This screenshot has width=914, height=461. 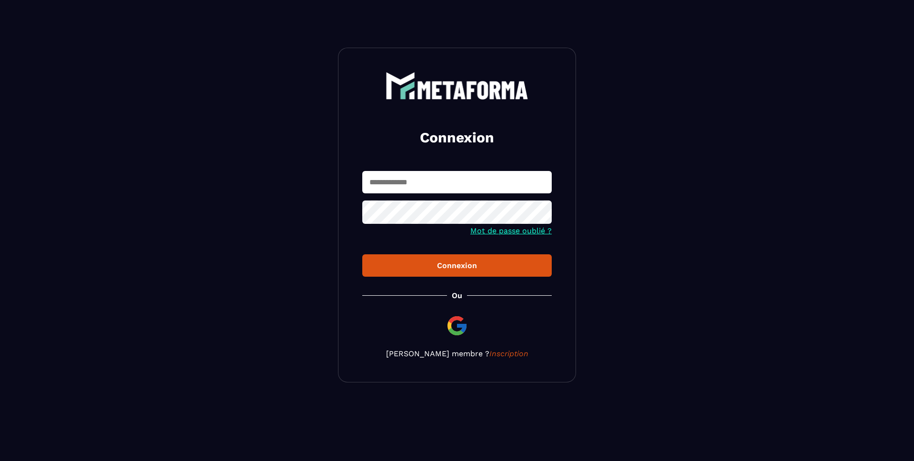 I want to click on p: Ou, so click(x=457, y=295).